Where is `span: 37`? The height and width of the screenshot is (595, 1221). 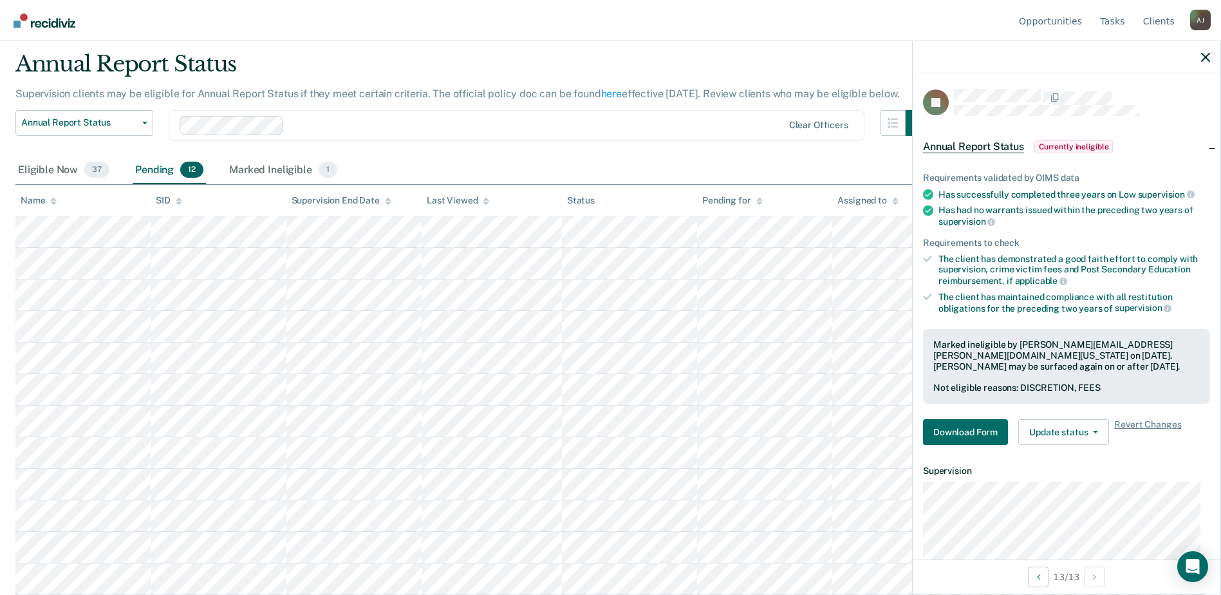
span: 37 is located at coordinates (97, 170).